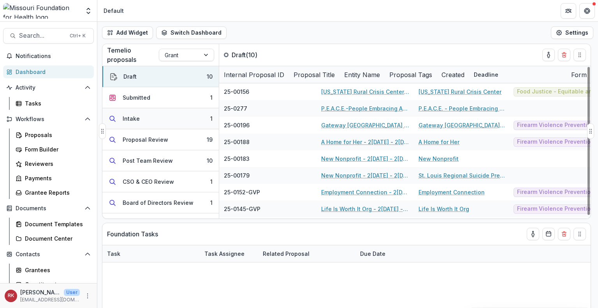 This screenshot has height=308, width=598. Describe the element at coordinates (88, 296) in the screenshot. I see `button: More` at that location.